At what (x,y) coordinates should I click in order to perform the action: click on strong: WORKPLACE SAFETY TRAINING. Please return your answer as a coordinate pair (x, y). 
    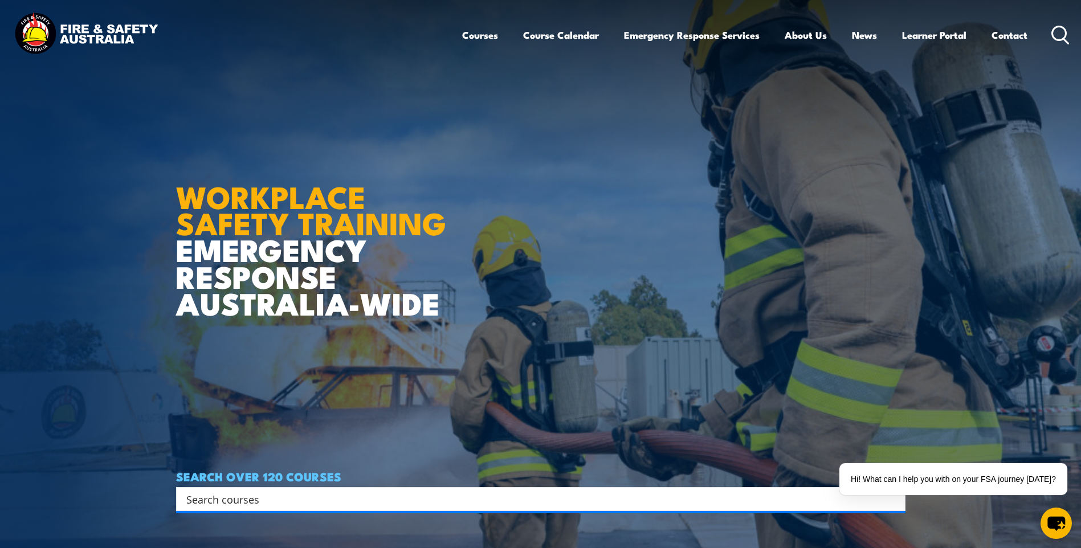
    Looking at the image, I should click on (311, 209).